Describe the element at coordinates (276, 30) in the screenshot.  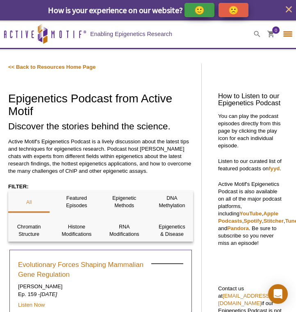
I see `span: 0` at that location.